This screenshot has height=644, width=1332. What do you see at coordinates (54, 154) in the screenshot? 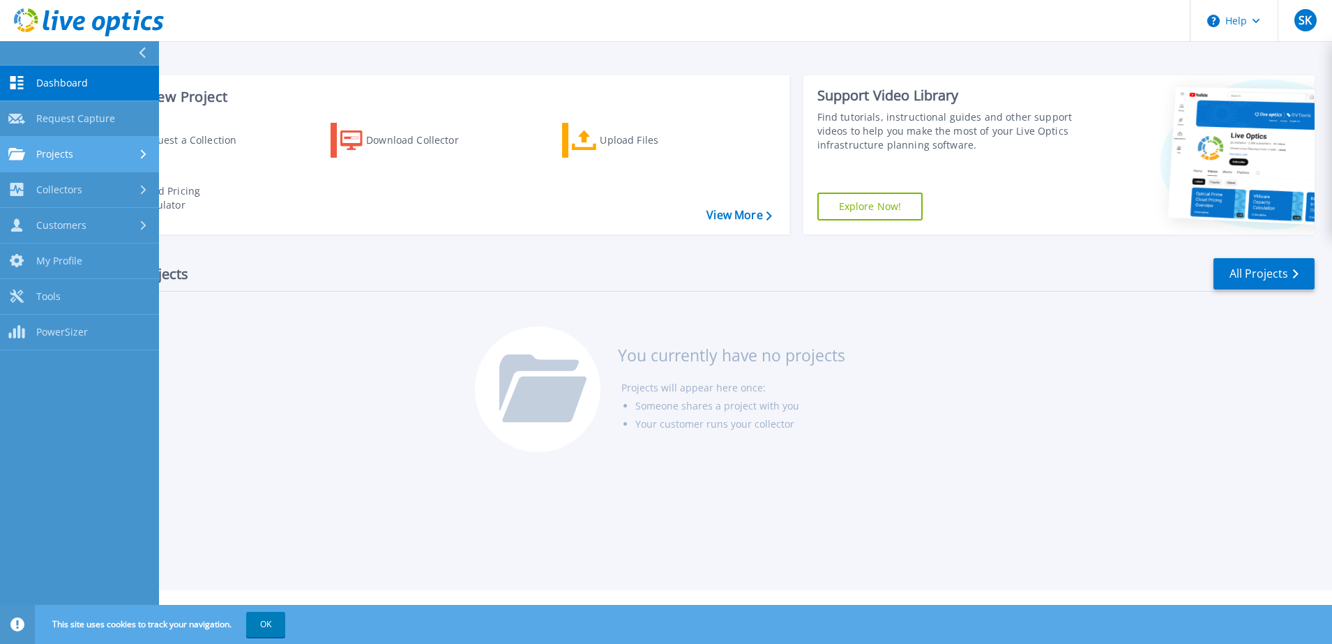
I see `span: Projects` at bounding box center [54, 154].